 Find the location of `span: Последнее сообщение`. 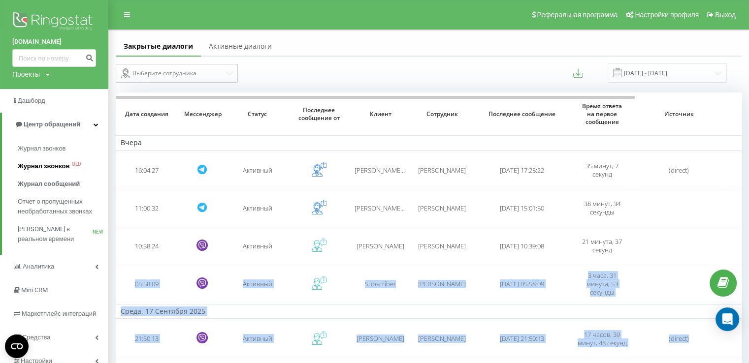

span: Последнее сообщение is located at coordinates (522, 114).